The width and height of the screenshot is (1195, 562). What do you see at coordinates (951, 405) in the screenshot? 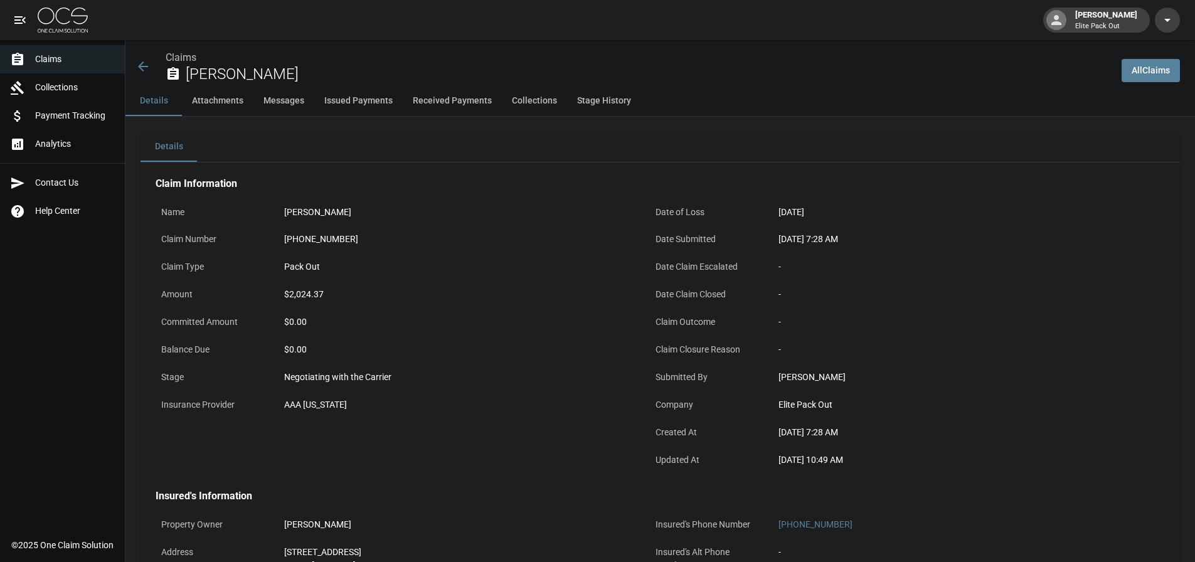
I see `div: Elite Pack Out` at bounding box center [951, 405].